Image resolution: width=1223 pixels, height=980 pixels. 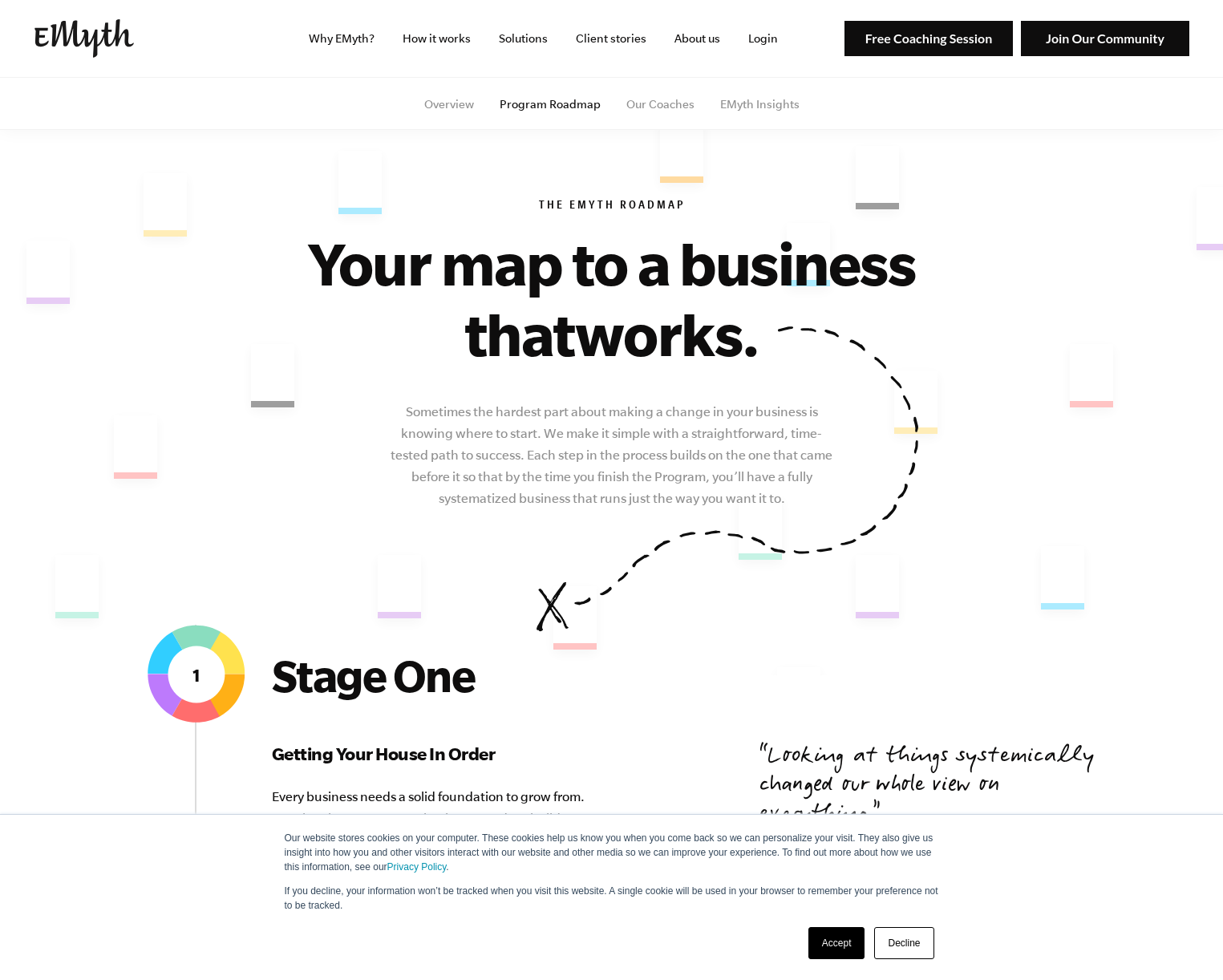 I want to click on a: Overview, so click(x=449, y=105).